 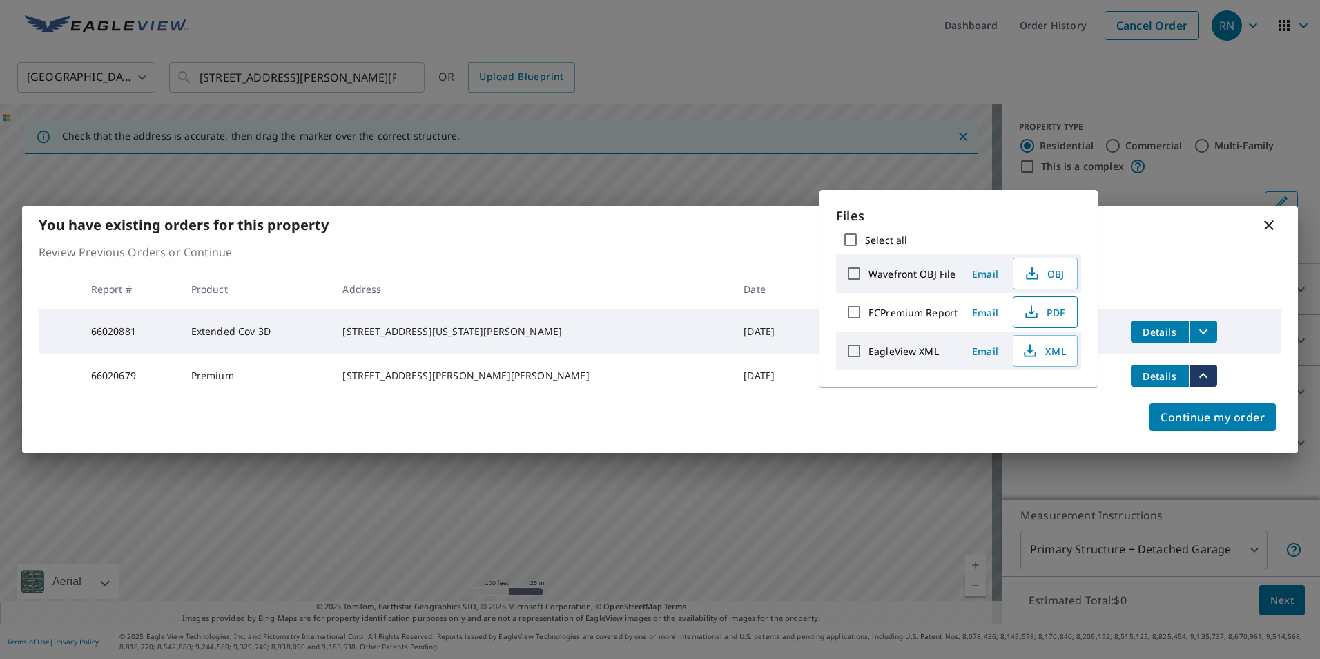 I want to click on label: Wavefront OBJ File, so click(x=912, y=273).